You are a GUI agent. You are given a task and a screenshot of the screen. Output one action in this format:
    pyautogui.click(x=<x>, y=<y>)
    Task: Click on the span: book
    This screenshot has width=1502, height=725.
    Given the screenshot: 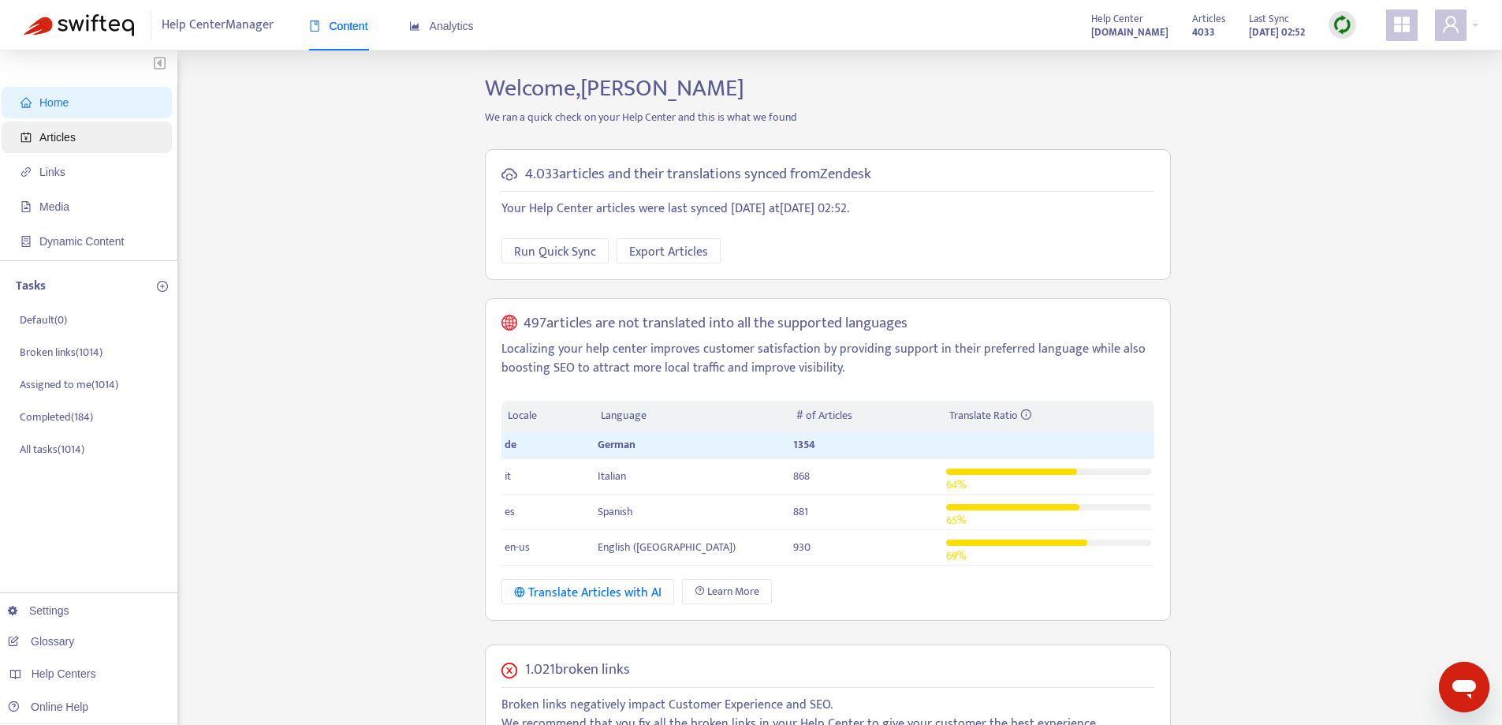 What is the action you would take?
    pyautogui.click(x=315, y=26)
    